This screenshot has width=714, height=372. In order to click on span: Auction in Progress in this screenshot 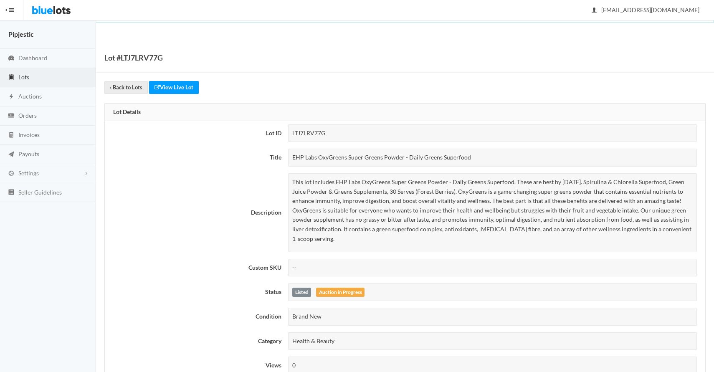, I will do `click(340, 292)`.